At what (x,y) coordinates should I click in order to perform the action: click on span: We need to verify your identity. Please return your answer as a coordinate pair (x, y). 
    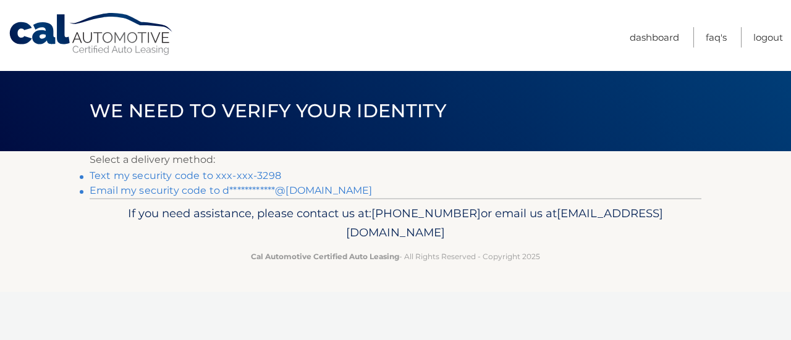
    Looking at the image, I should click on (267, 111).